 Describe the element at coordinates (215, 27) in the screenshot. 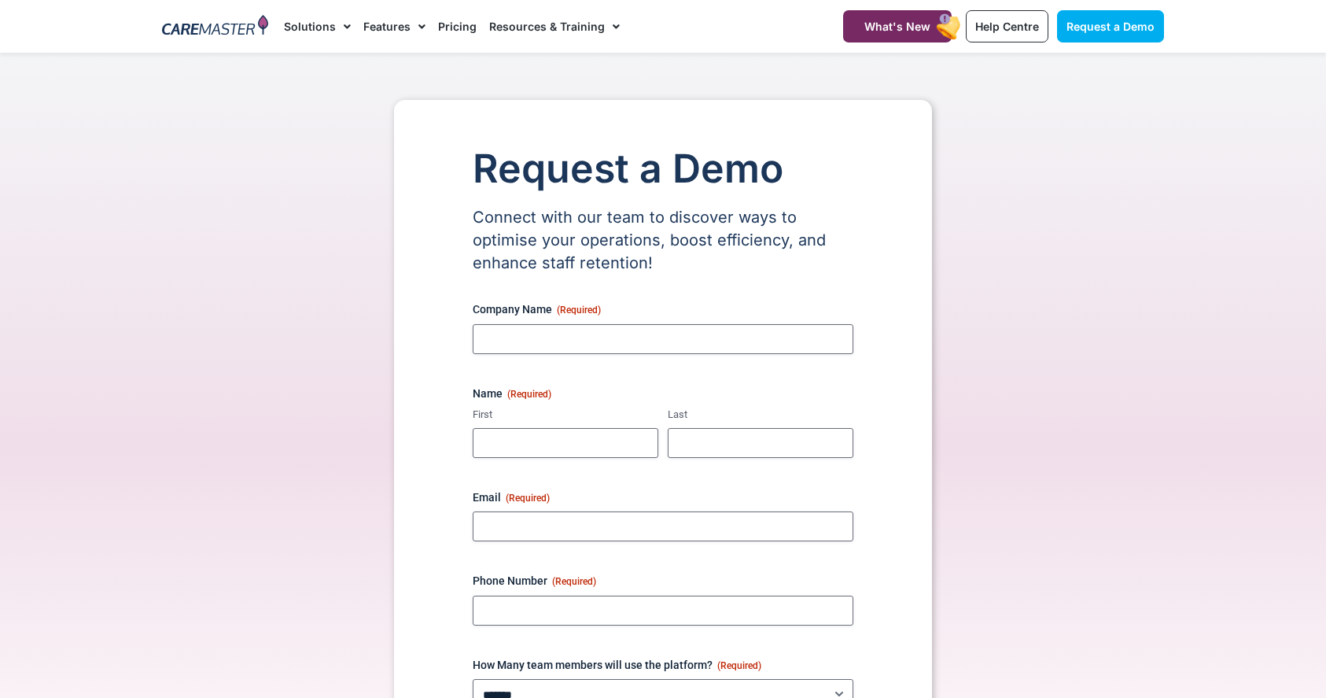

I see `img: CareMaster Logo` at that location.